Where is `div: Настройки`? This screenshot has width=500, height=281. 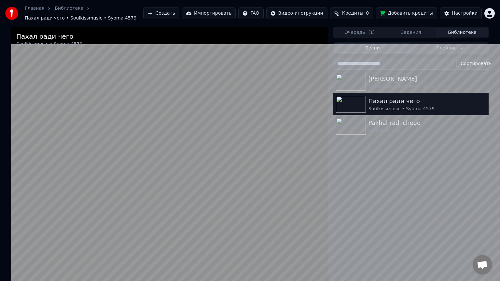
div: Настройки is located at coordinates (464, 13).